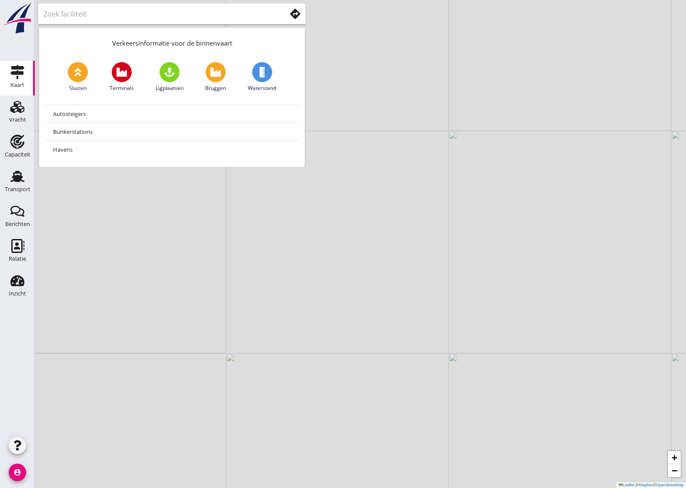  What do you see at coordinates (170, 77) in the screenshot?
I see `a: Ligplaatsen` at bounding box center [170, 77].